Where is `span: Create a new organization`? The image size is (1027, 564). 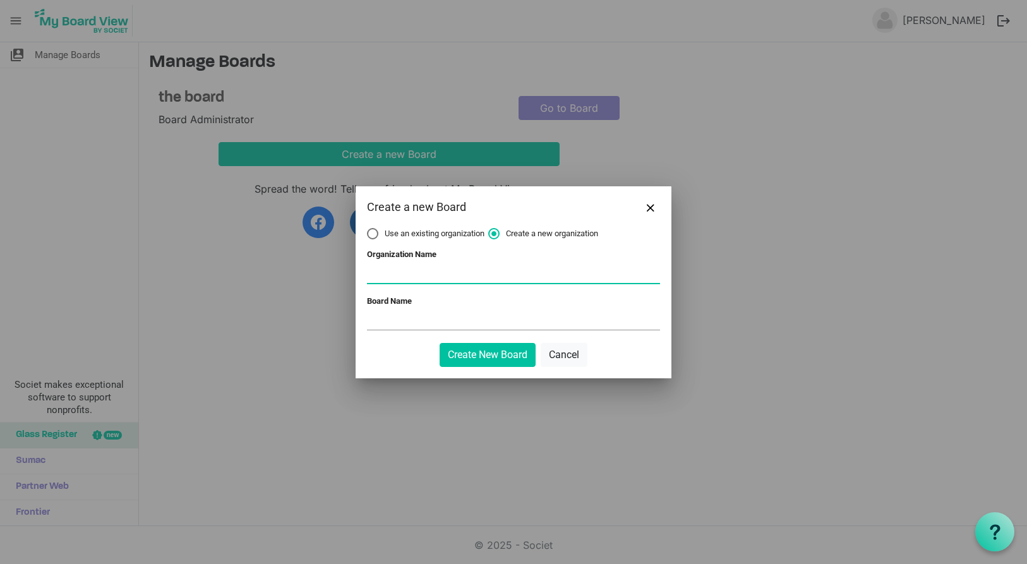 span: Create a new organization is located at coordinates (543, 234).